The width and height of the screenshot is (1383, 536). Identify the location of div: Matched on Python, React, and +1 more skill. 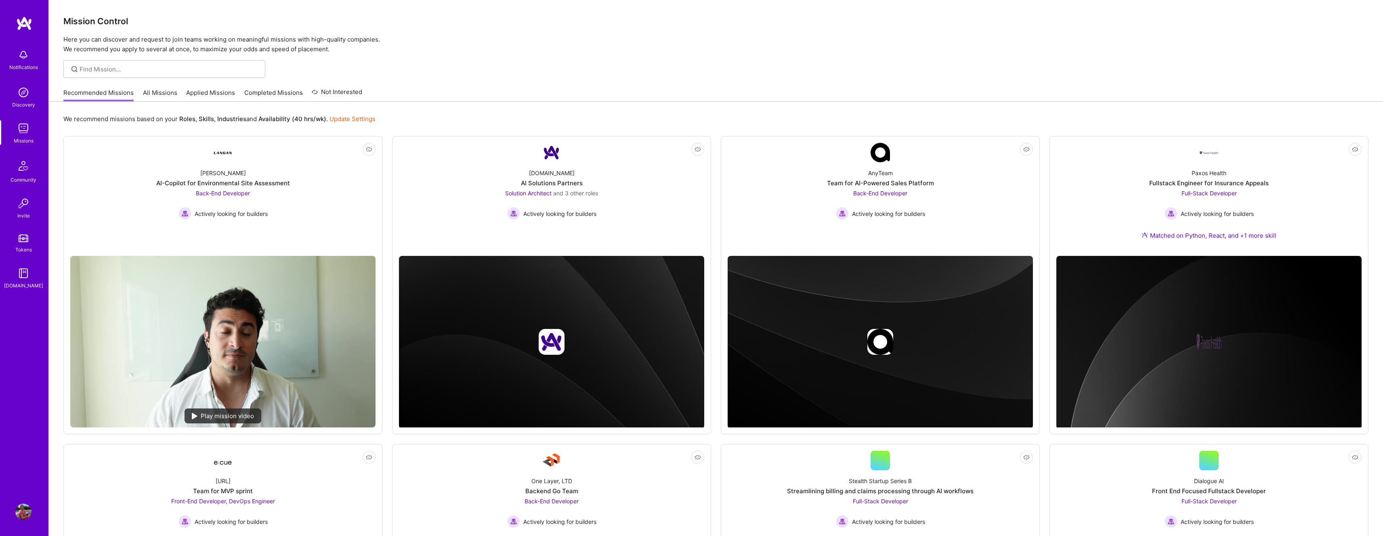
(1209, 235).